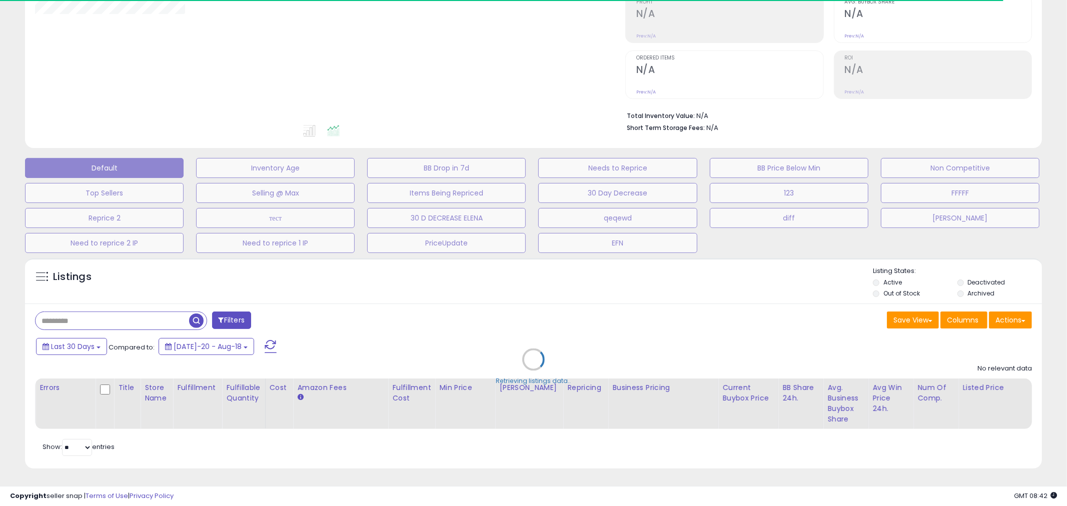 Image resolution: width=1067 pixels, height=506 pixels. Describe the element at coordinates (107, 496) in the screenshot. I see `a: Terms of Use` at that location.